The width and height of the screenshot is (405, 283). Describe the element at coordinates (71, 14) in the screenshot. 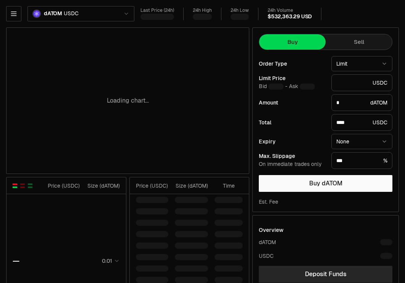

I see `span: USDC` at that location.